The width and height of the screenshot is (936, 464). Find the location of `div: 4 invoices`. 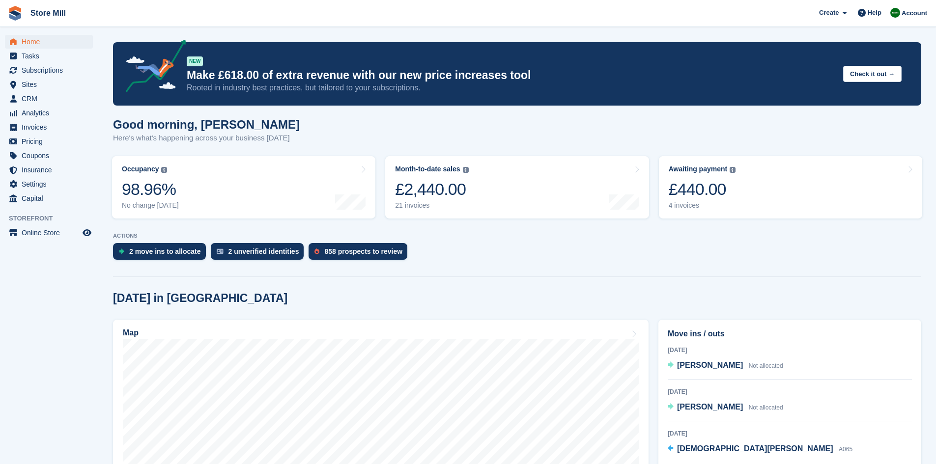

div: 4 invoices is located at coordinates (702, 205).